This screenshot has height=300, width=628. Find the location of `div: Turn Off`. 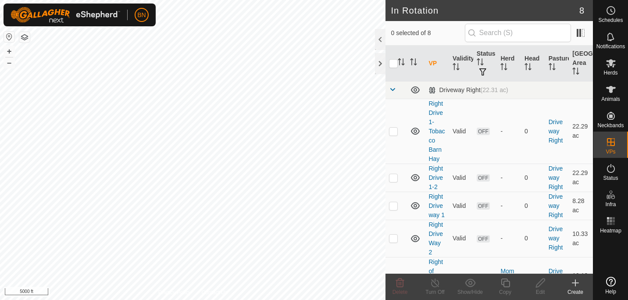

div: Turn Off is located at coordinates (435, 292).